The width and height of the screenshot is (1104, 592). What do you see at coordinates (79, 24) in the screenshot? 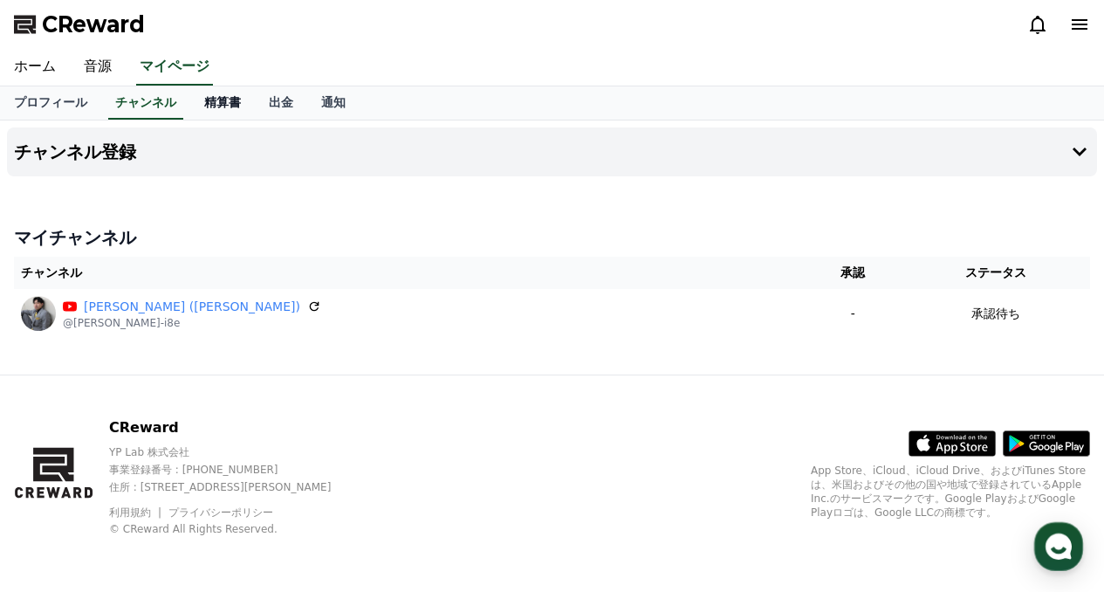
I see `a: CReward` at bounding box center [79, 24].